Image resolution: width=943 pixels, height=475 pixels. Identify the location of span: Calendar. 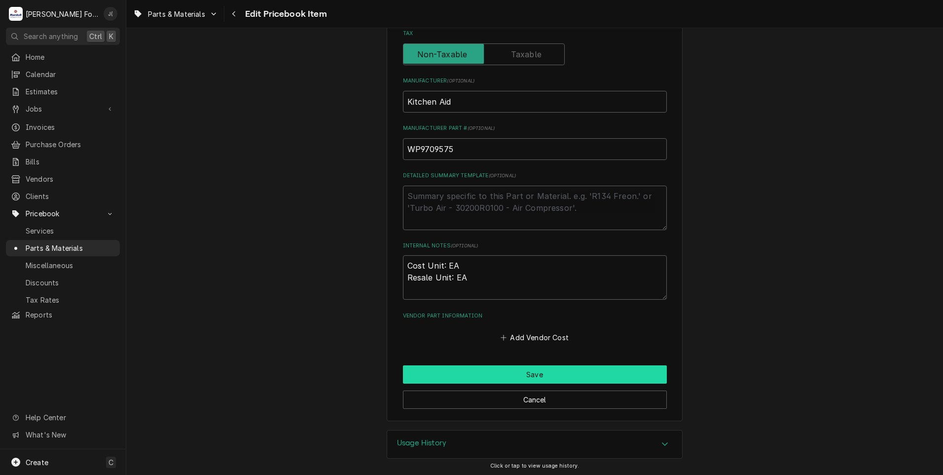
(70, 74).